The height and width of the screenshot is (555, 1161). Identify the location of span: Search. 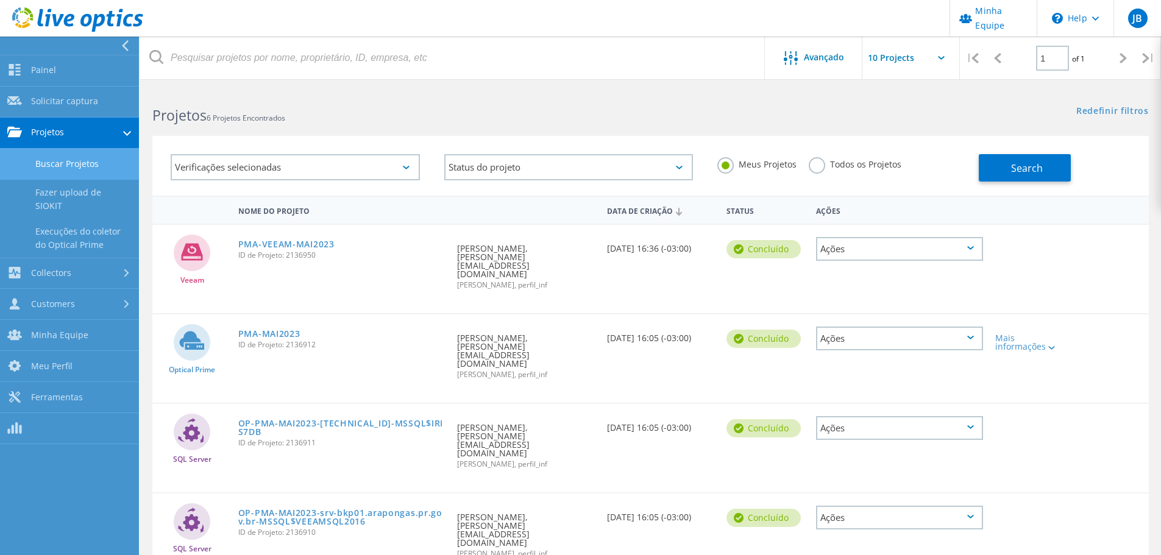
(1027, 168).